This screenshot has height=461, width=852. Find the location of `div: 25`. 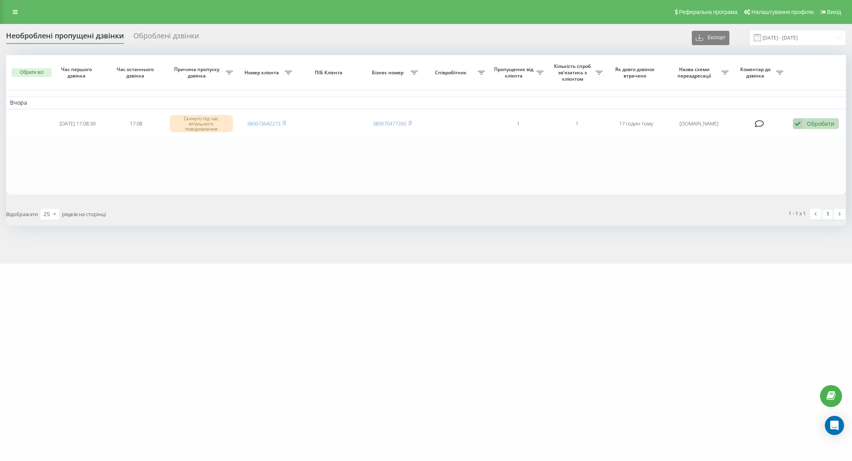

div: 25 is located at coordinates (47, 214).